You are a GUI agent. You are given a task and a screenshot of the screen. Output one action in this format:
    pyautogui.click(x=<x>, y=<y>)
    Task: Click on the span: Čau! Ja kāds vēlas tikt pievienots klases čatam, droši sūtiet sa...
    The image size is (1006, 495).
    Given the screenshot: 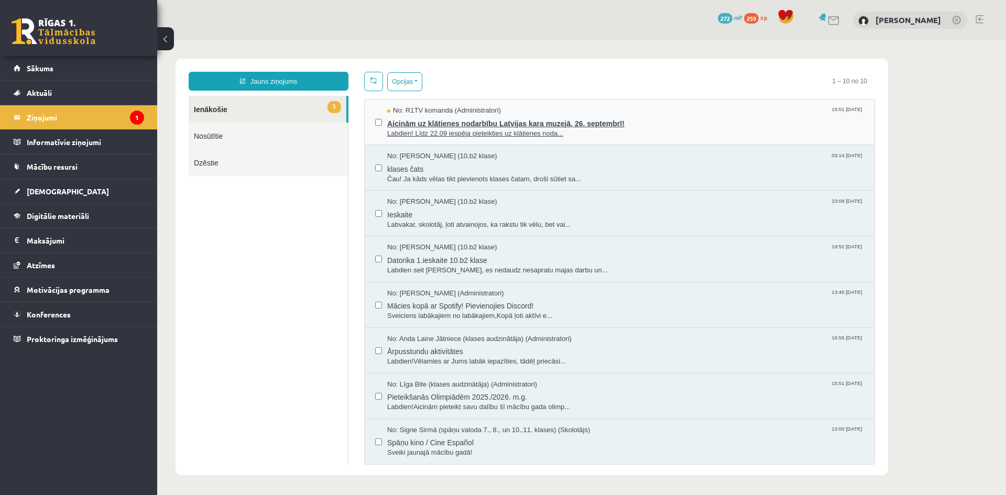 What is the action you would take?
    pyautogui.click(x=469, y=139)
    